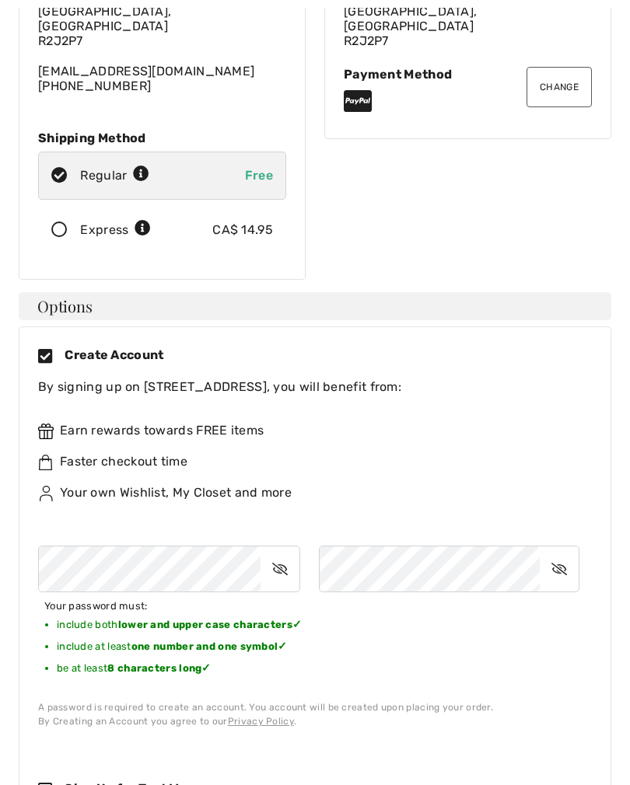 The height and width of the screenshot is (785, 630). Describe the element at coordinates (239, 671) in the screenshot. I see `li: be at least` at that location.